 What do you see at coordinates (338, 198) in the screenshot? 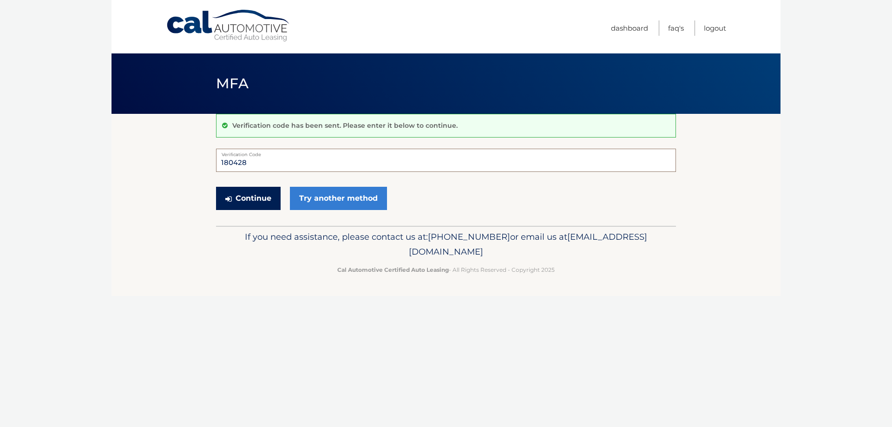
I see `a: Try another method` at bounding box center [338, 198].